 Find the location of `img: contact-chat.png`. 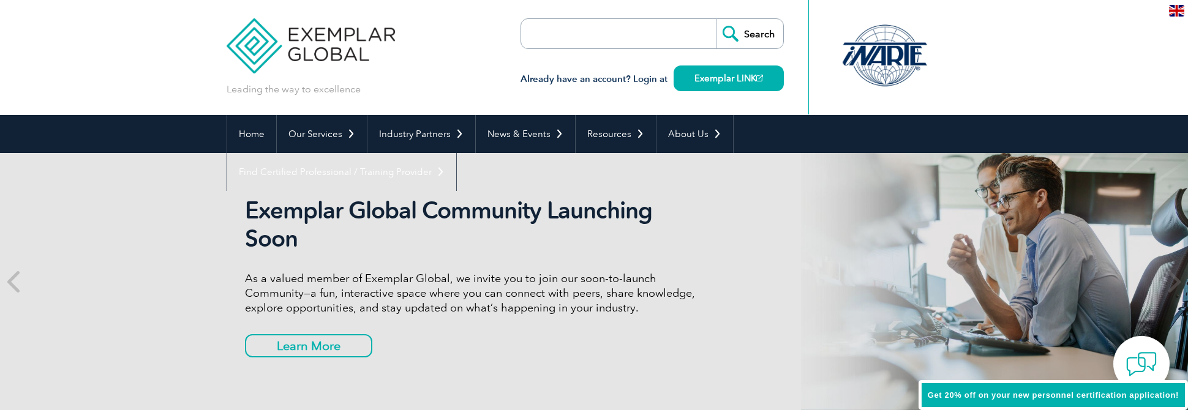

img: contact-chat.png is located at coordinates (1141, 364).